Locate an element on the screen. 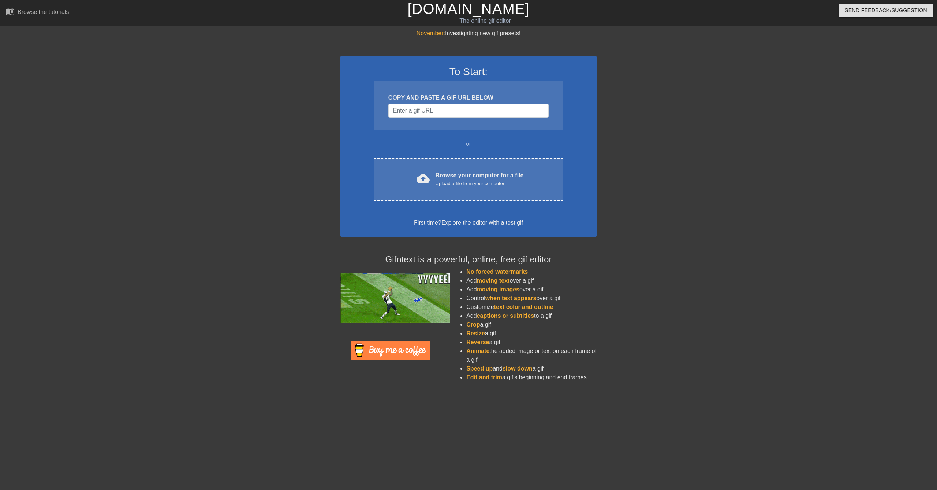 The width and height of the screenshot is (937, 490). div: The online gif editor is located at coordinates (485, 21).